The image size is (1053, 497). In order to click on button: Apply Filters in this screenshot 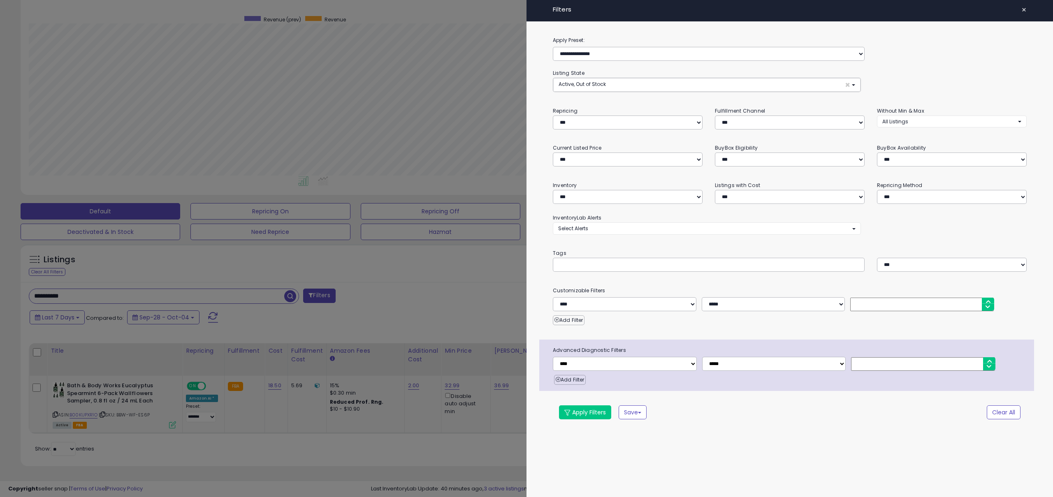, I will do `click(585, 412)`.